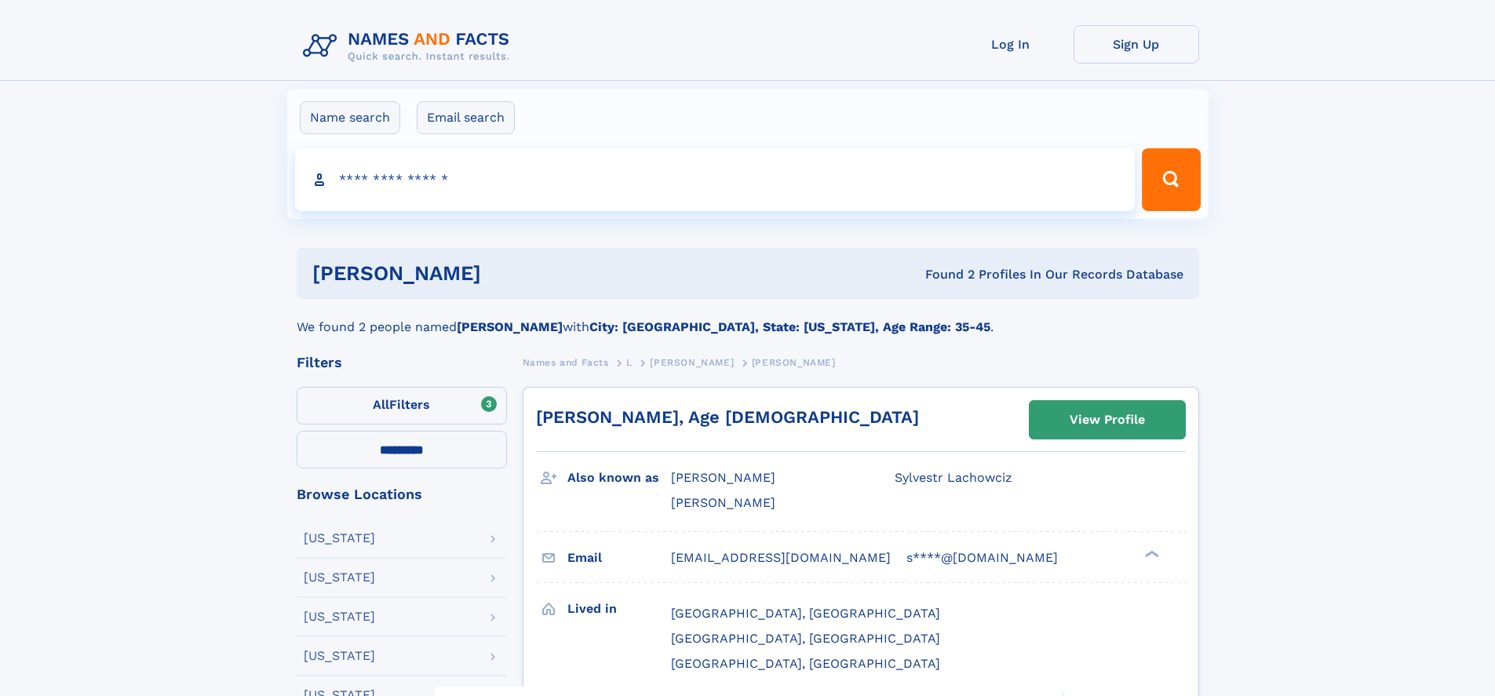  Describe the element at coordinates (465, 118) in the screenshot. I see `label: Email search` at that location.